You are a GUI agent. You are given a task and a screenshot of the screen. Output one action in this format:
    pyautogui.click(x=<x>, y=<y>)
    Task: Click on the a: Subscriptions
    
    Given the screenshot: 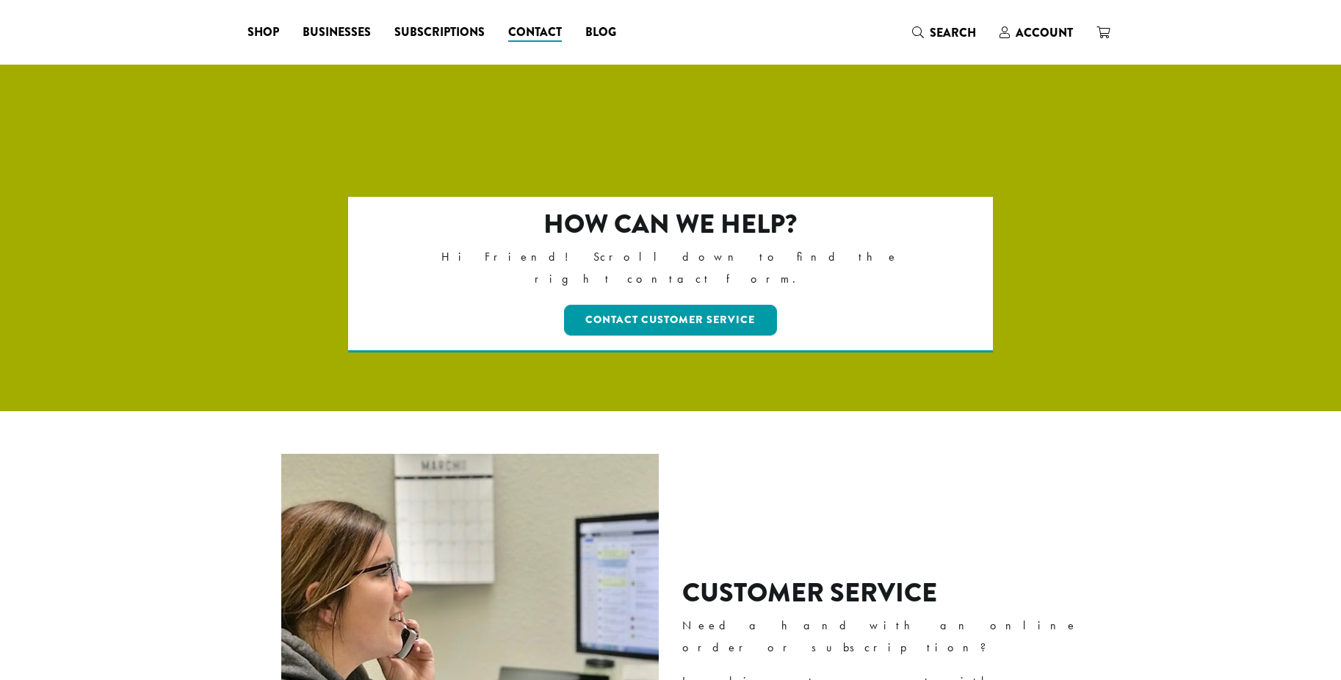 What is the action you would take?
    pyautogui.click(x=439, y=32)
    